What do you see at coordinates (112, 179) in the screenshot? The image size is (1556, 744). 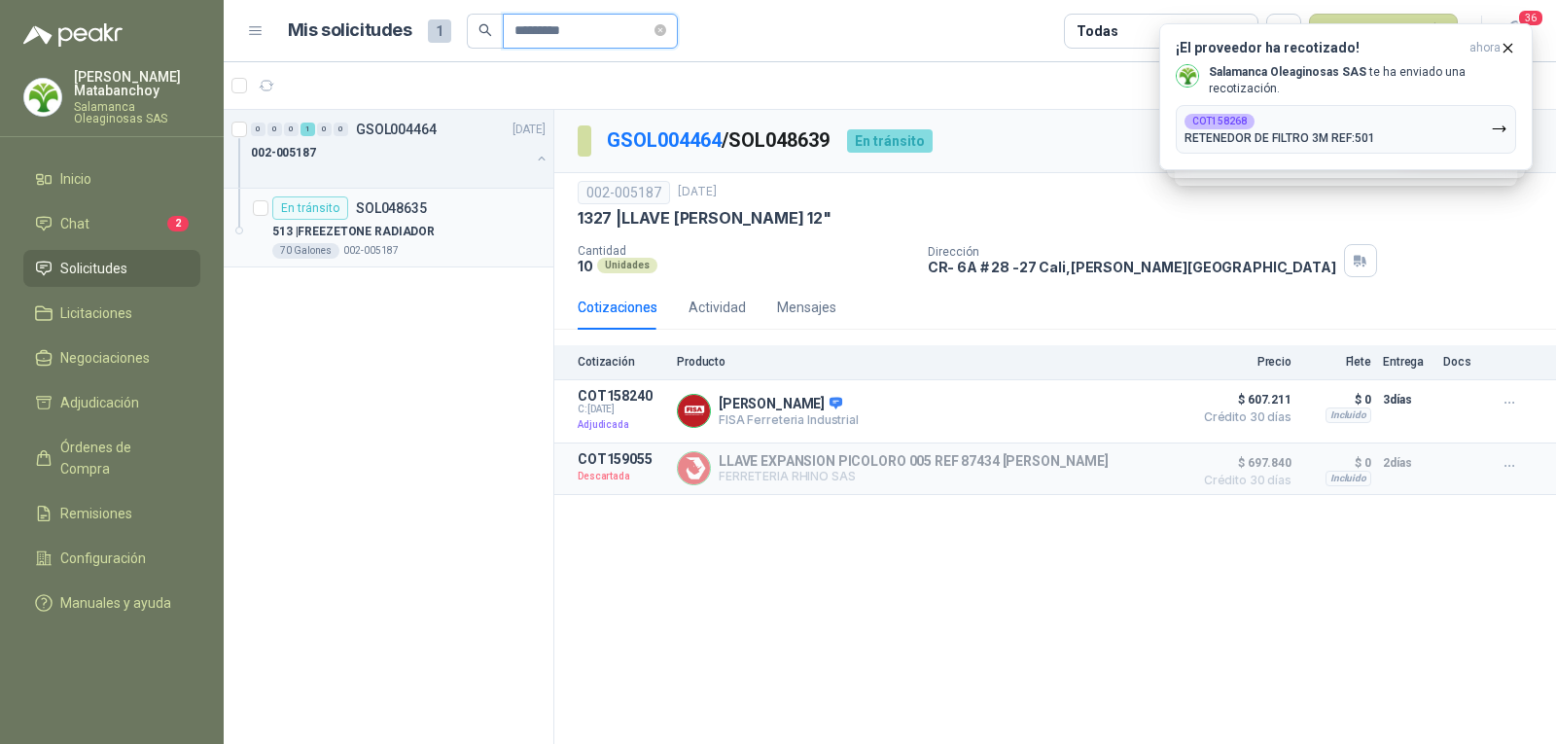 I see `a: Inicio` at bounding box center [112, 179].